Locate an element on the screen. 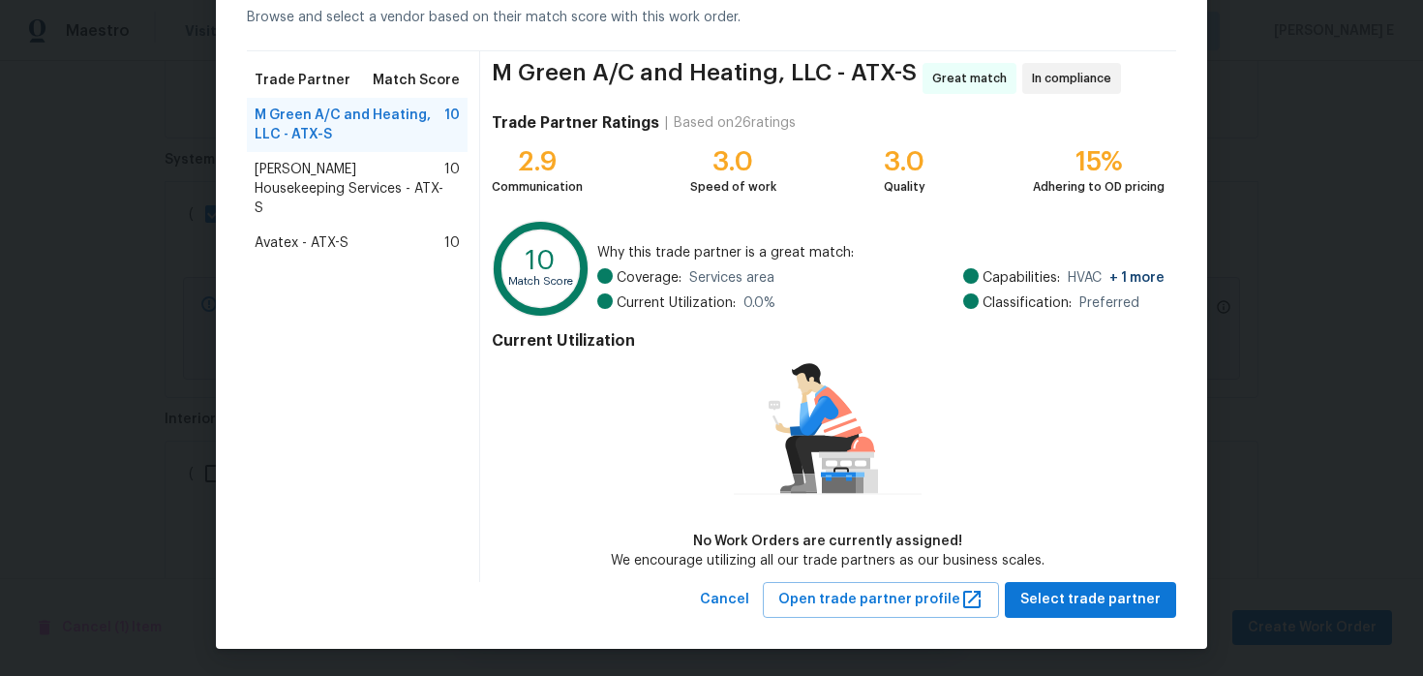 This screenshot has height=676, width=1423. span: Why this trade partner is a great match: is located at coordinates (881, 253).